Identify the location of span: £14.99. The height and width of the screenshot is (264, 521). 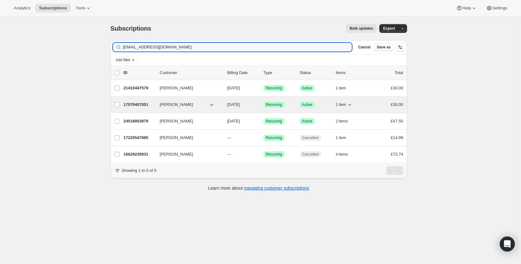
(397, 137).